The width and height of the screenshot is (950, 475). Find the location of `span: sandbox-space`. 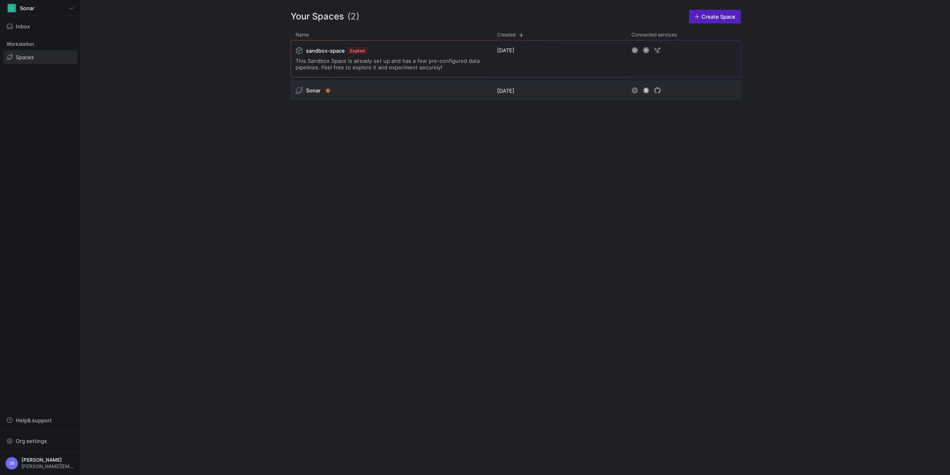

span: sandbox-space is located at coordinates (326, 51).